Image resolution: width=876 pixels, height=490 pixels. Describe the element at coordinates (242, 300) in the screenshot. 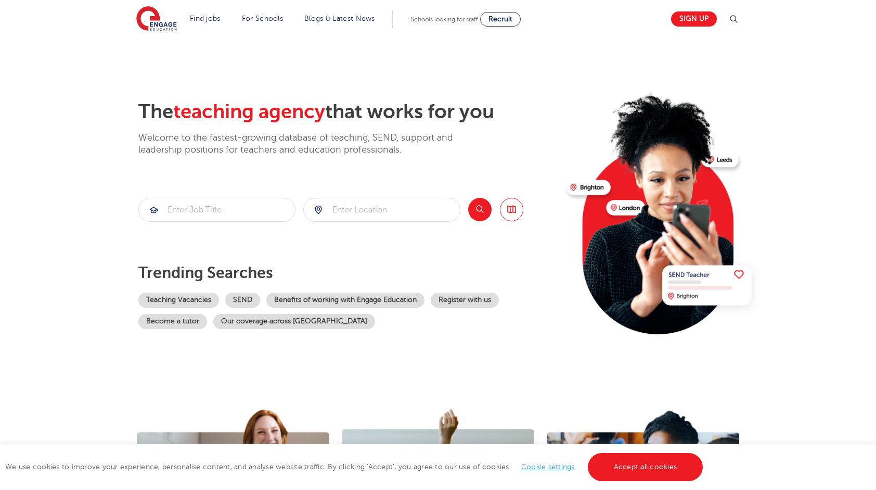

I see `a: SEND` at that location.